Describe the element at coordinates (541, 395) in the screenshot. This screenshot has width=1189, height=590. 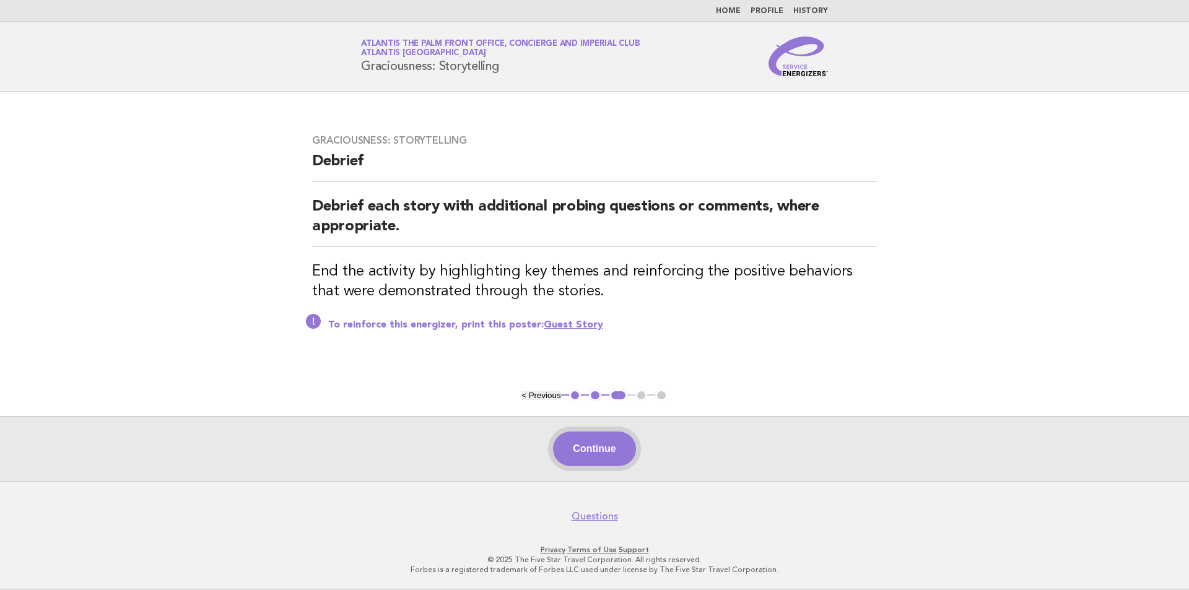
I see `button: < Previous` at that location.